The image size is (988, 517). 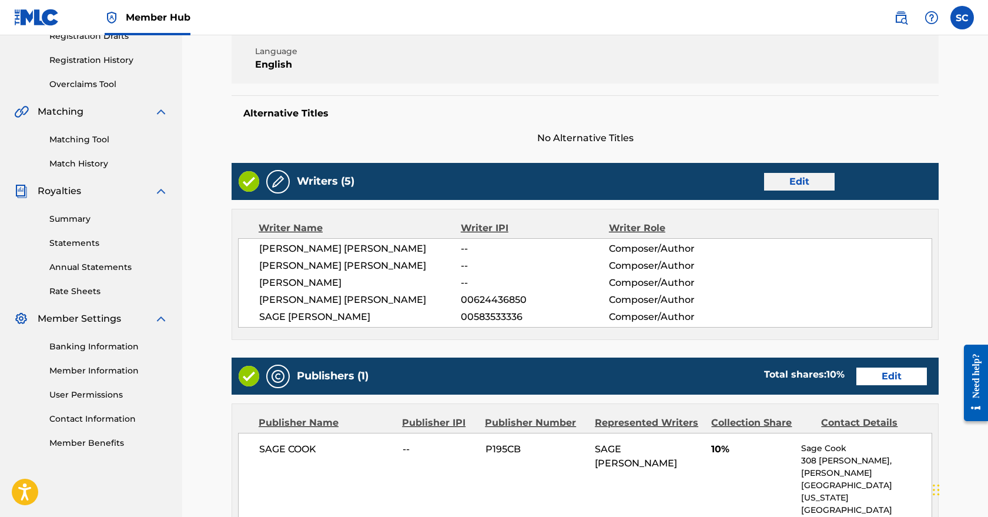 What do you see at coordinates (158, 17) in the screenshot?
I see `span: Member Hub` at bounding box center [158, 17].